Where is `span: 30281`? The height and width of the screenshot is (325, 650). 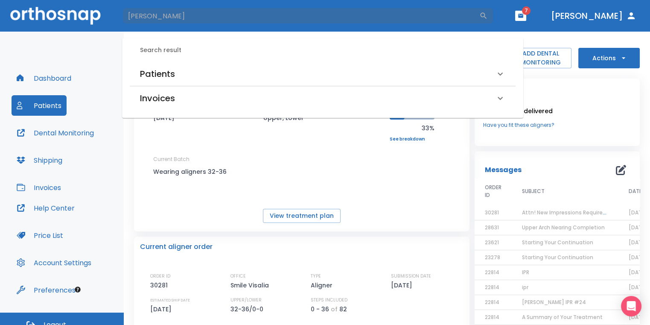
span: 30281 is located at coordinates (492, 212).